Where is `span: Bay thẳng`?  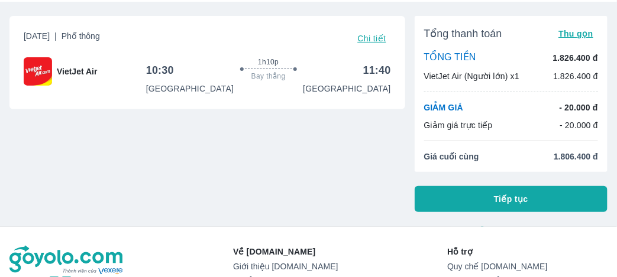
span: Bay thẳng is located at coordinates (269, 76).